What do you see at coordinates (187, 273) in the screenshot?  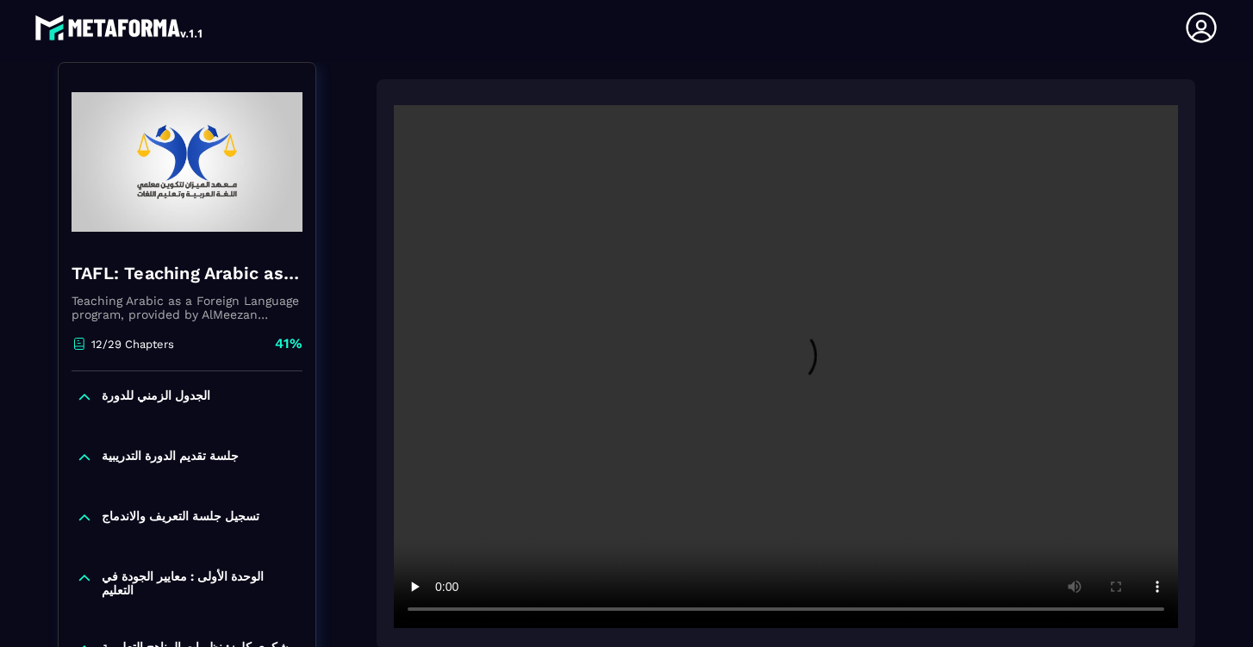 I see `h4: TAFL: Teaching Arabic as a Foreign Language program - June` at bounding box center [187, 273].